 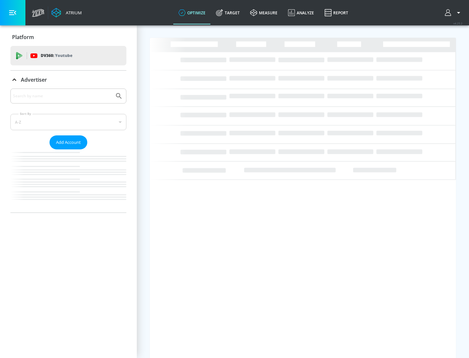 I want to click on span: Add Account, so click(x=68, y=142).